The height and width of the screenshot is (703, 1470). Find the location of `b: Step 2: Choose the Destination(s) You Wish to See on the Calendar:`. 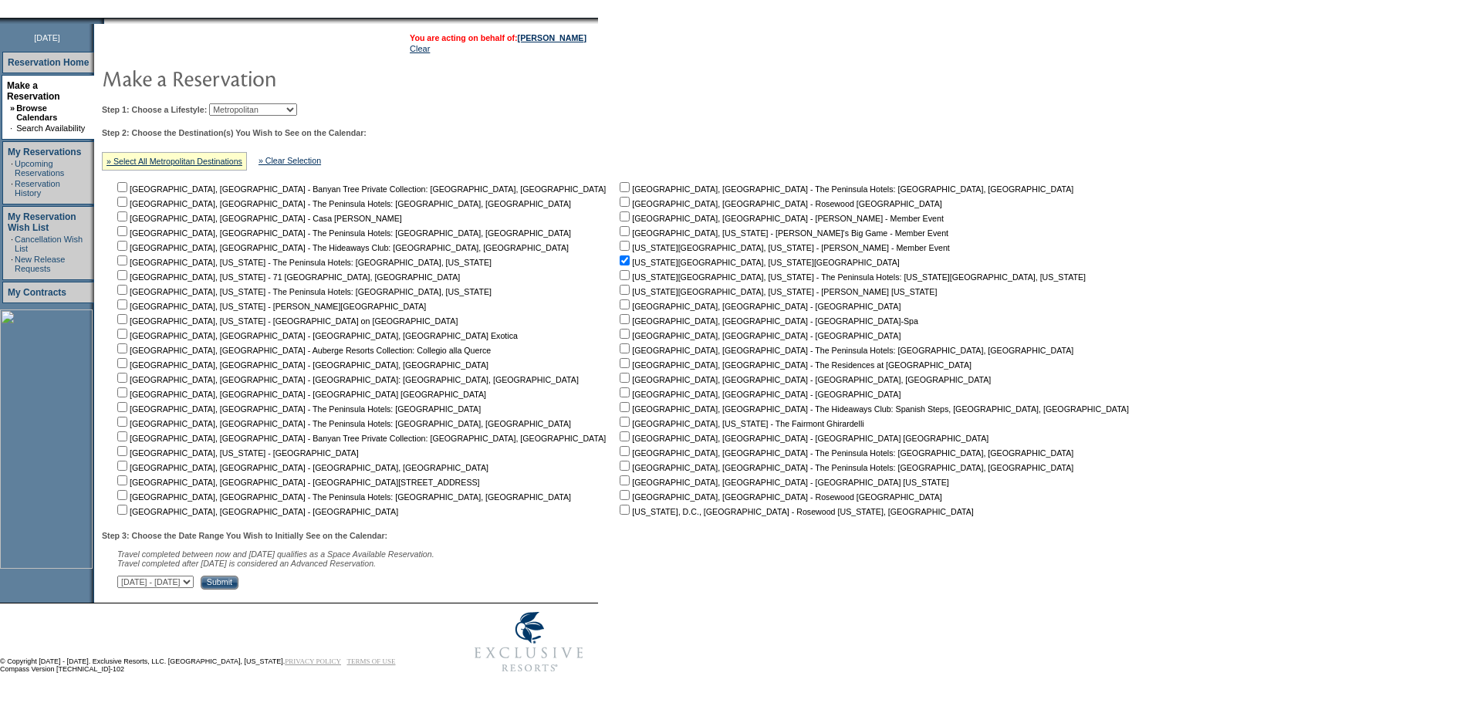

b: Step 2: Choose the Destination(s) You Wish to See on the Calendar: is located at coordinates (234, 133).